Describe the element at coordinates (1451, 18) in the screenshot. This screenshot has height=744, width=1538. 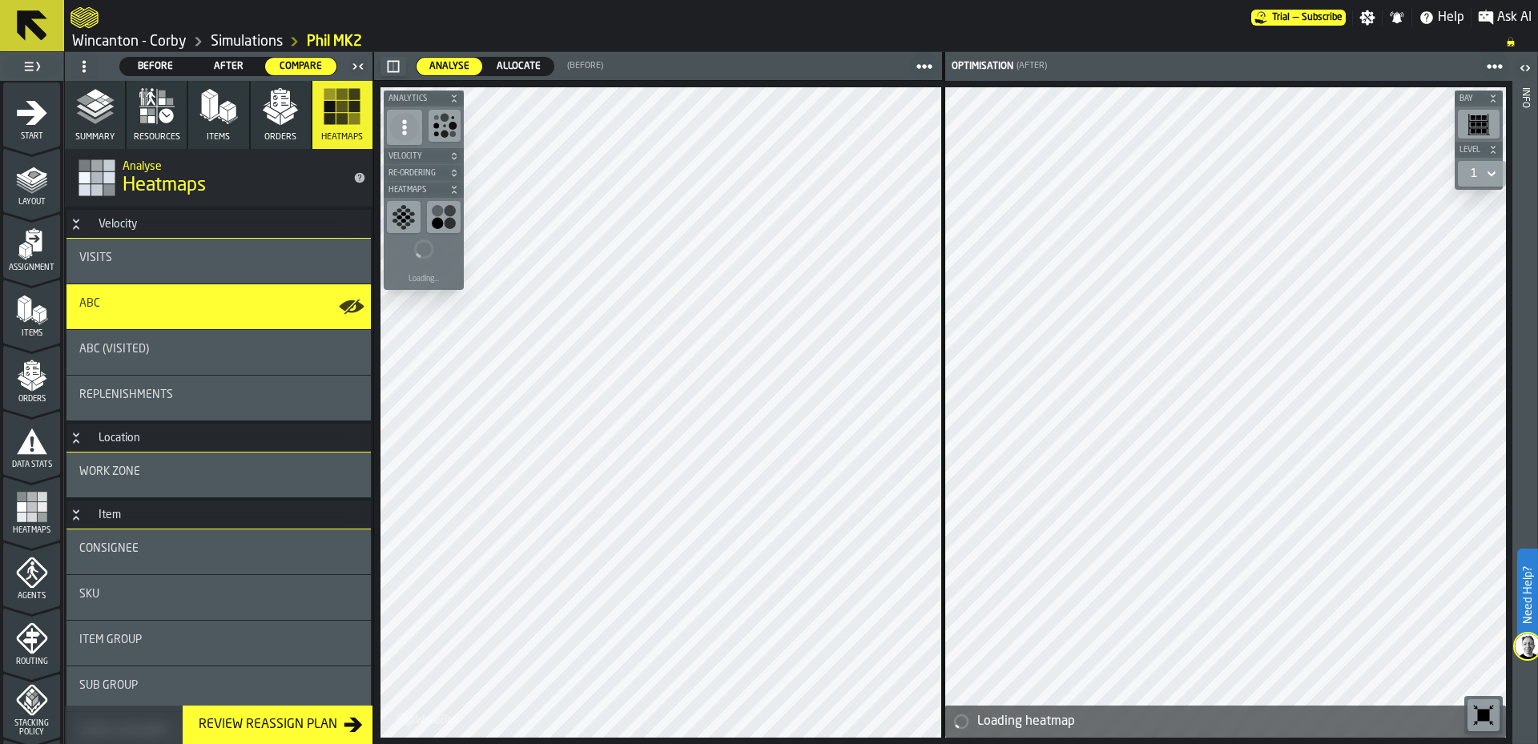
I see `span: Help` at that location.